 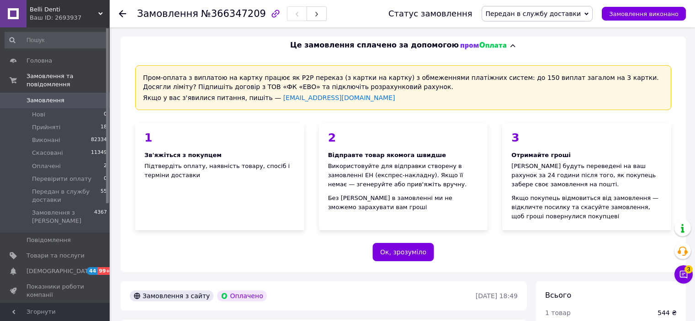 What do you see at coordinates (587, 208) in the screenshot?
I see `div: Якщо покупець відмовиться від замовлення — відкличте посилку та скасуйте замовлення, щоб гроші по...` at bounding box center [587, 208].